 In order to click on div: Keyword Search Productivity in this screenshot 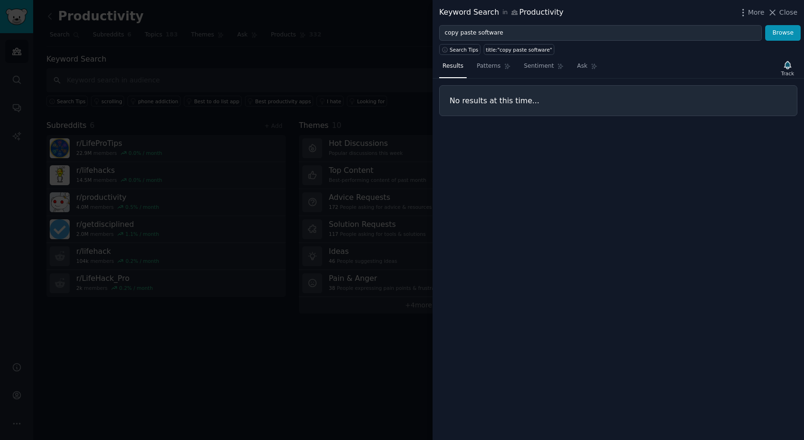, I will do `click(501, 12)`.